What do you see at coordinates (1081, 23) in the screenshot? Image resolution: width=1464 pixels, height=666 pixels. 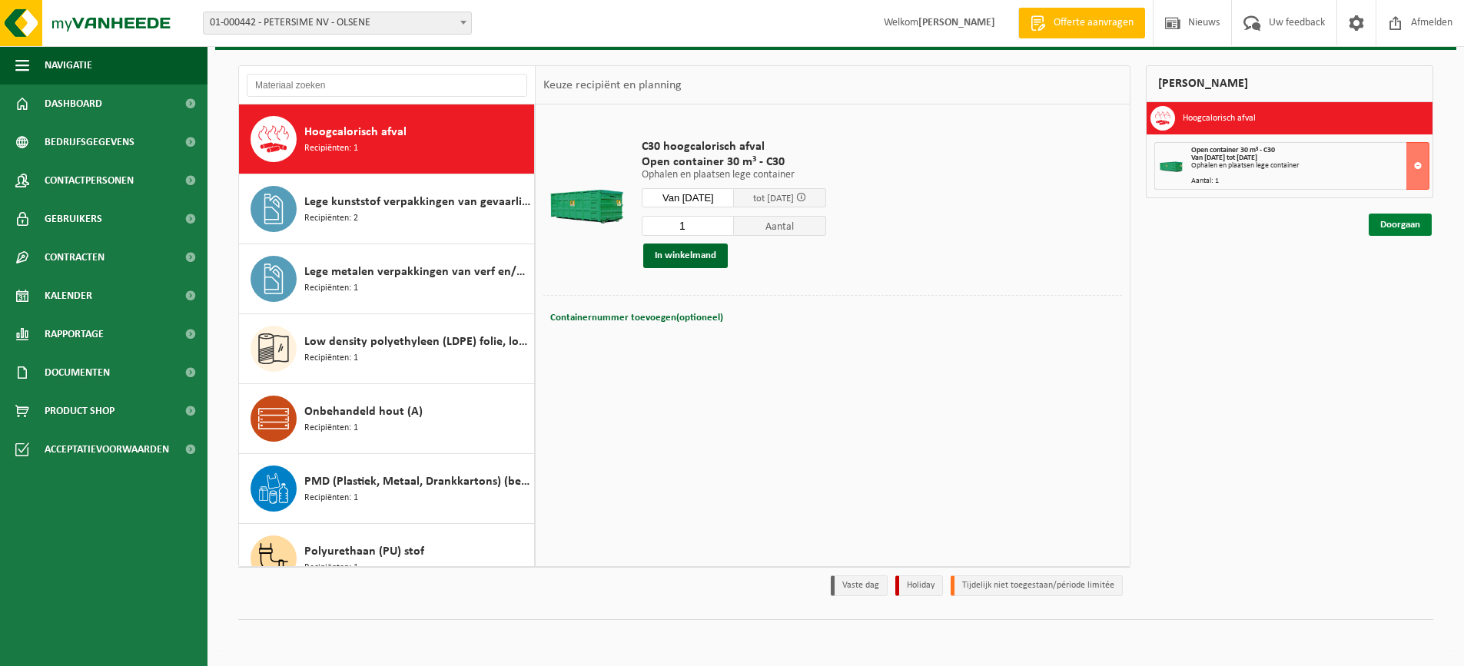 I see `a: Offerte aanvragen` at bounding box center [1081, 23].